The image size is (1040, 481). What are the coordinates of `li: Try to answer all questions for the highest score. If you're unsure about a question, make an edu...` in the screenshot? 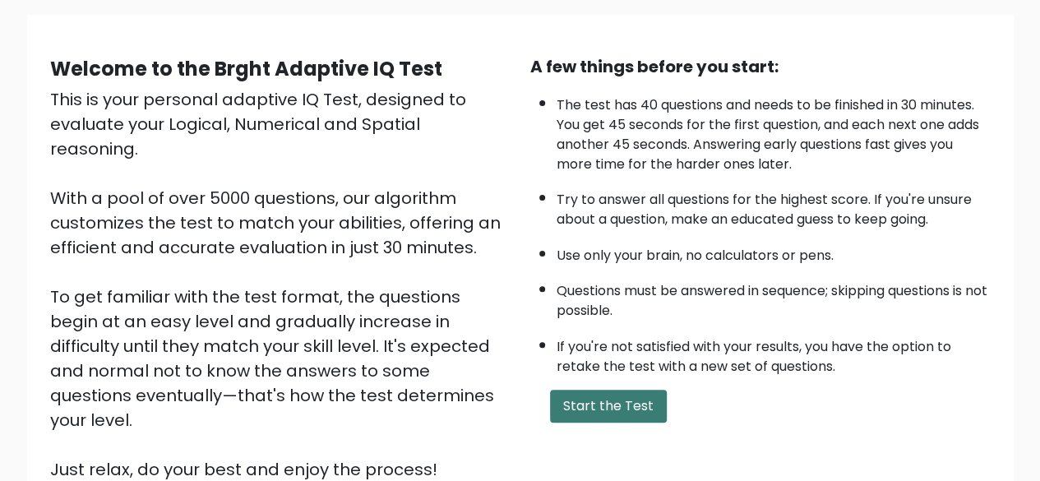 It's located at (774, 206).